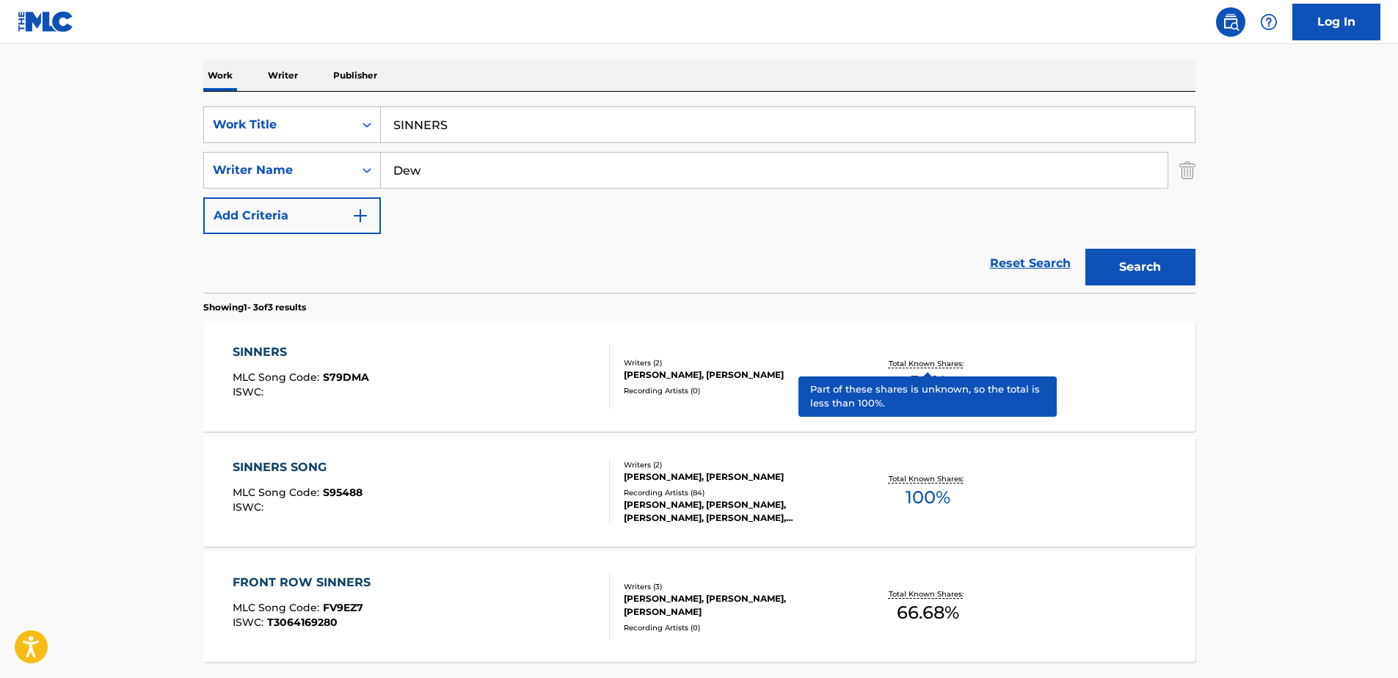 The width and height of the screenshot is (1398, 678). Describe the element at coordinates (302, 622) in the screenshot. I see `span: T3064169280` at that location.